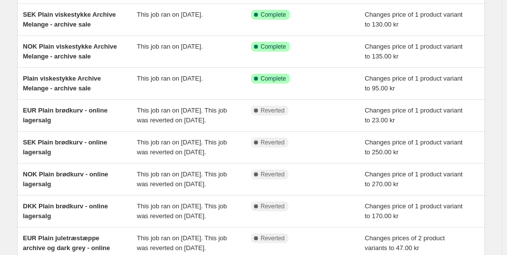 The width and height of the screenshot is (507, 255). What do you see at coordinates (413, 115) in the screenshot?
I see `span: Changes price of 1 product variant to 23.00 kr` at bounding box center [413, 115].